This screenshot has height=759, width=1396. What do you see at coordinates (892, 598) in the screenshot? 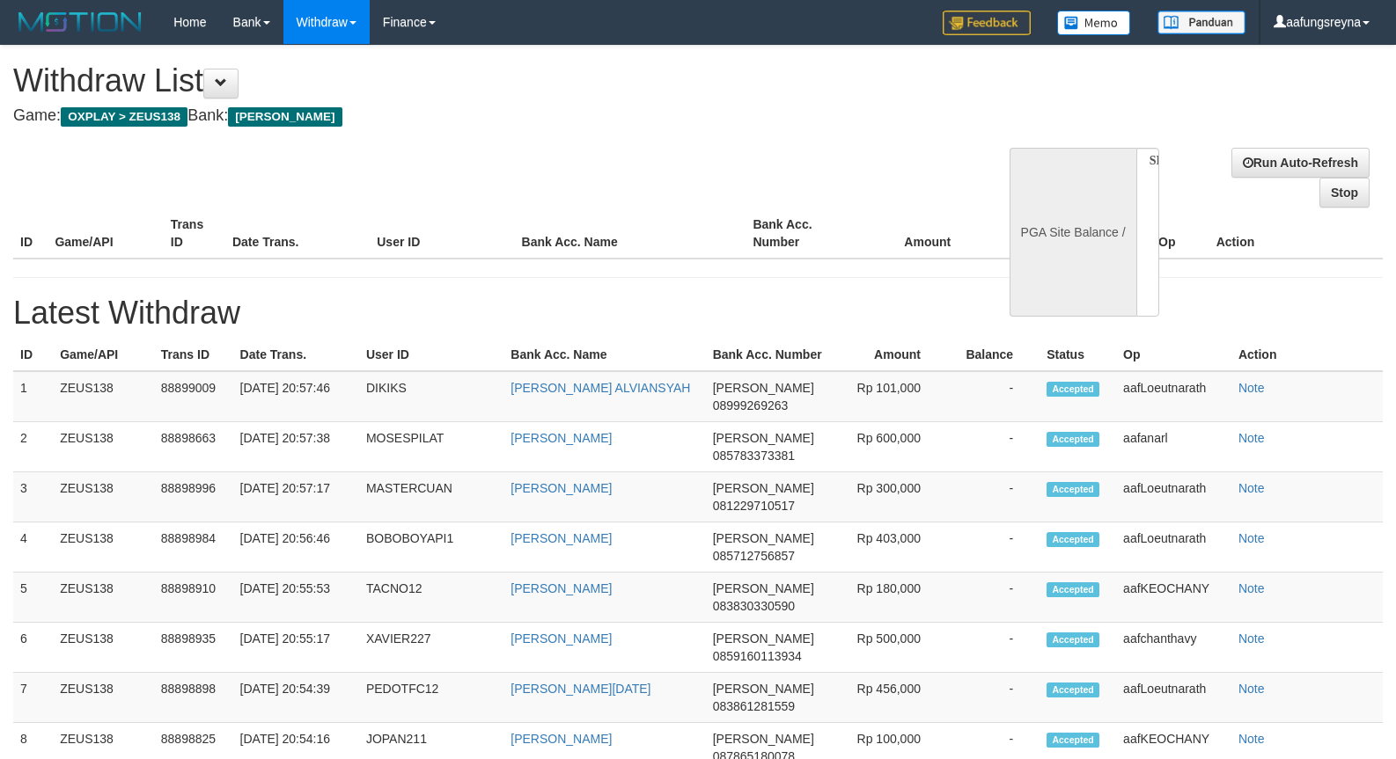
I see `td: Rp 180,000` at bounding box center [892, 598].